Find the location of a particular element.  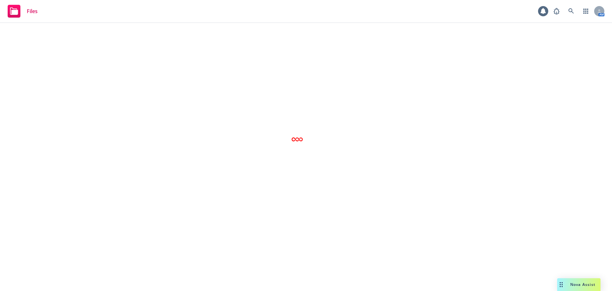

div: Drag to move is located at coordinates (561, 284).